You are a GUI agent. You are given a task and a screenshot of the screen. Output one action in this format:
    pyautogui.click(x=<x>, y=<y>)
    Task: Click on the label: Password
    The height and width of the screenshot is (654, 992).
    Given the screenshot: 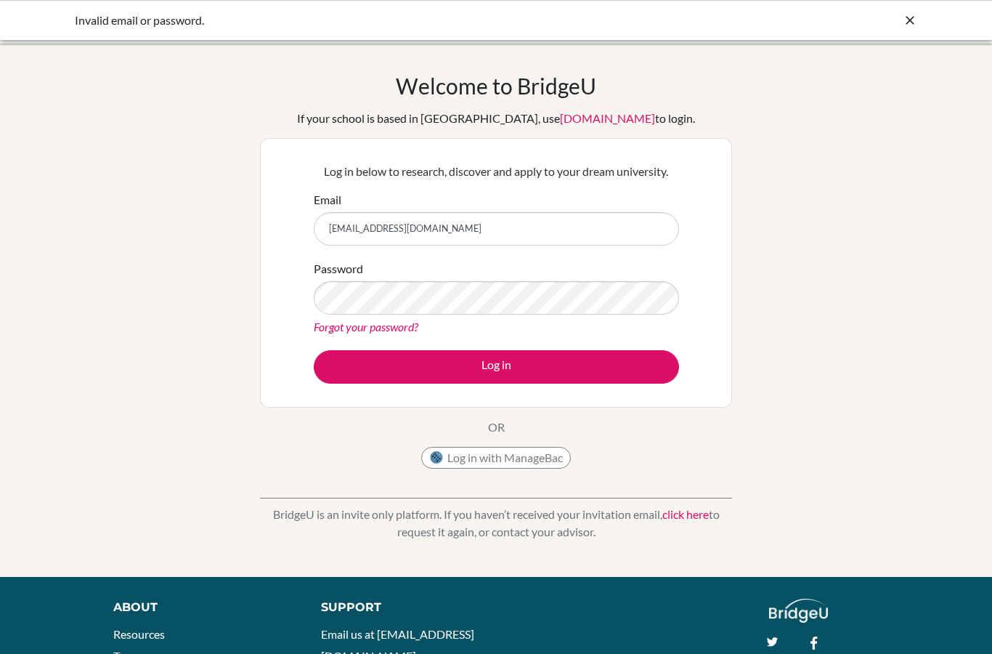 What is the action you would take?
    pyautogui.click(x=339, y=269)
    